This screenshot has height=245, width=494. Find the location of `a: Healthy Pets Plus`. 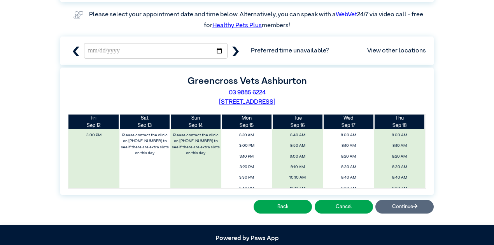

a: Healthy Pets Plus is located at coordinates (237, 26).